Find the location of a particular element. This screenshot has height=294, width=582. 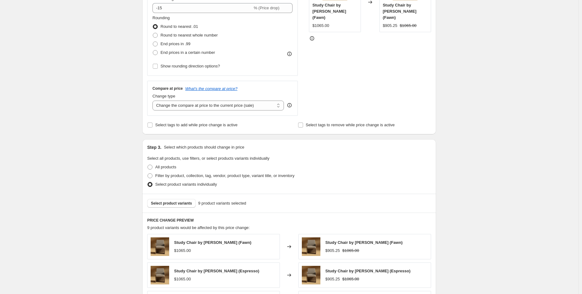

span: Select product variants is located at coordinates (171, 203).